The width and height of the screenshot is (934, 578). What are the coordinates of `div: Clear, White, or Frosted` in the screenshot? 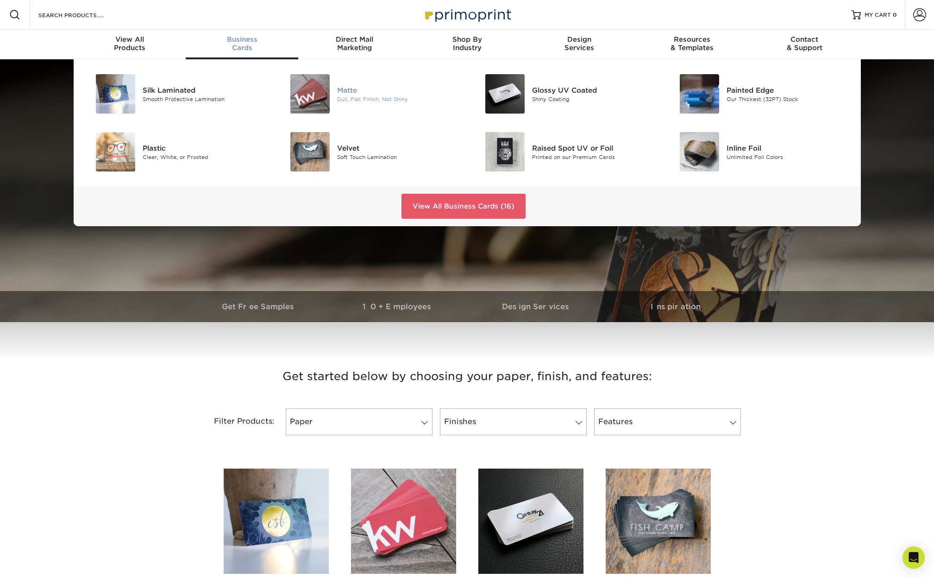 It's located at (204, 157).